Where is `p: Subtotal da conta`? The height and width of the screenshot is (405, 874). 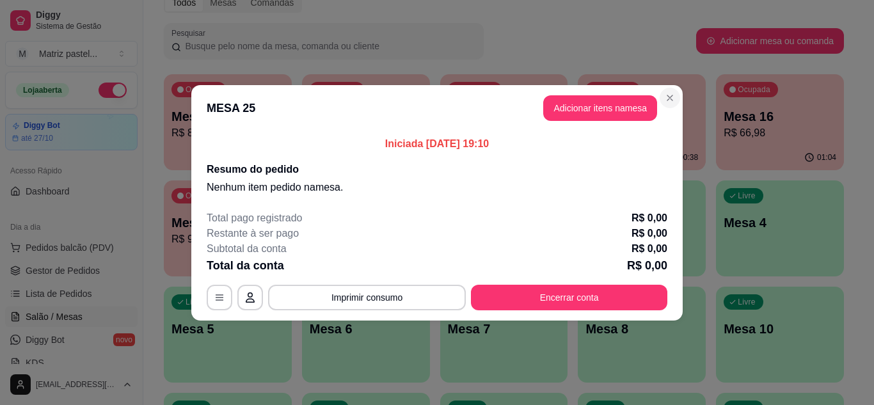
p: Subtotal da conta is located at coordinates (246, 249).